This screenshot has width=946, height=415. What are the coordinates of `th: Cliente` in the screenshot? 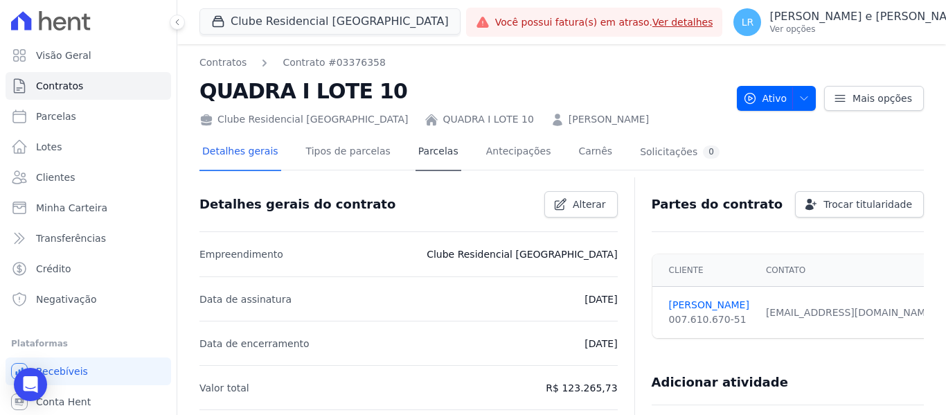 It's located at (705, 270).